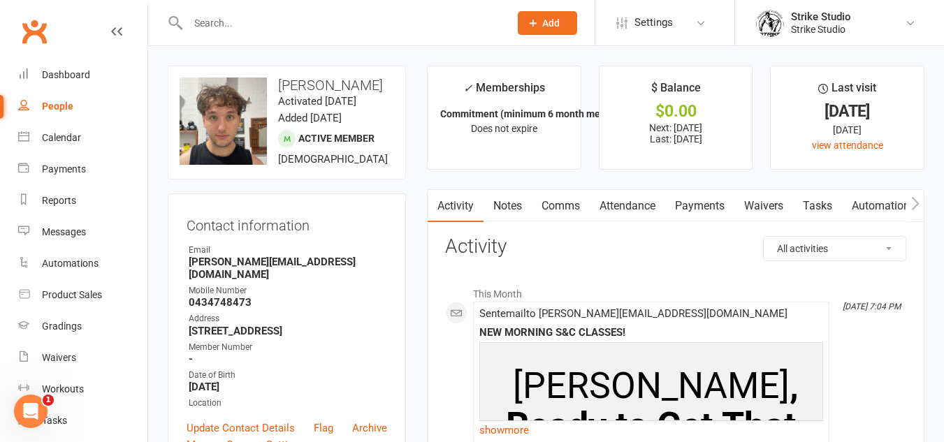 The width and height of the screenshot is (944, 442). What do you see at coordinates (551, 23) in the screenshot?
I see `span: Add` at bounding box center [551, 23].